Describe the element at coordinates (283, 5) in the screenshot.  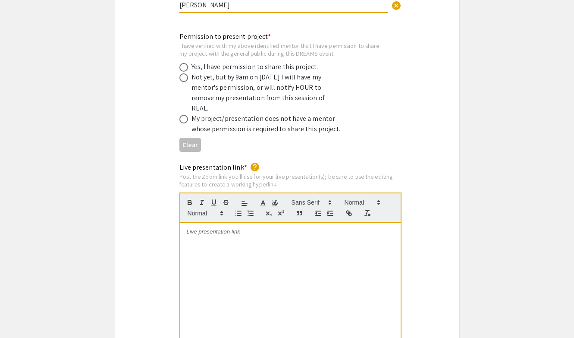
I see `input: Type Here` at that location.